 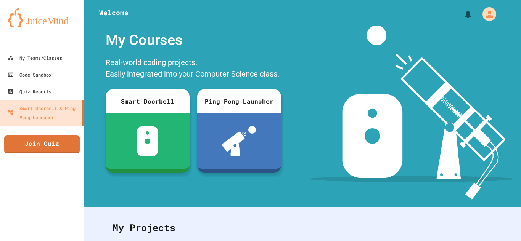 What do you see at coordinates (42, 18) in the screenshot?
I see `img: logo-orange.svg` at bounding box center [42, 18].